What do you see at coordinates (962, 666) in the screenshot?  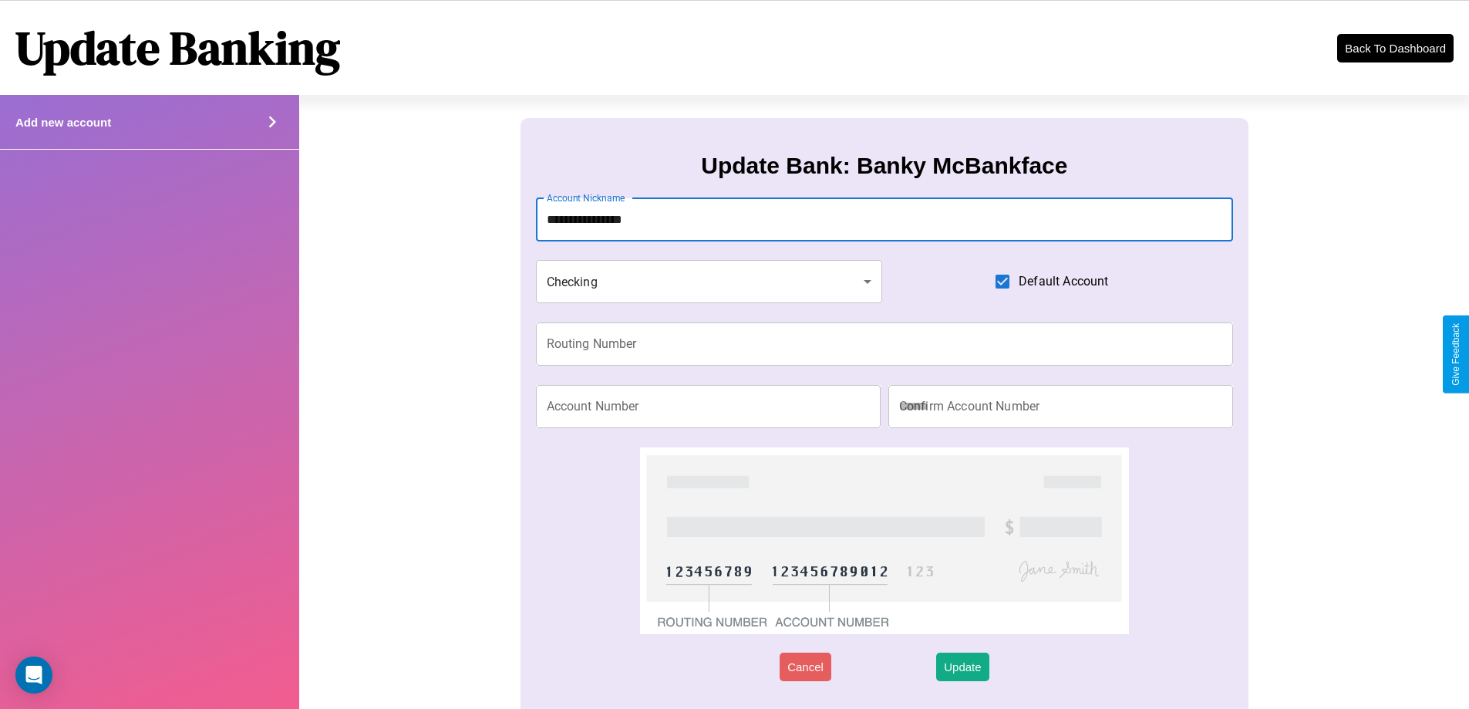 I see `button: Update` at bounding box center [962, 666].